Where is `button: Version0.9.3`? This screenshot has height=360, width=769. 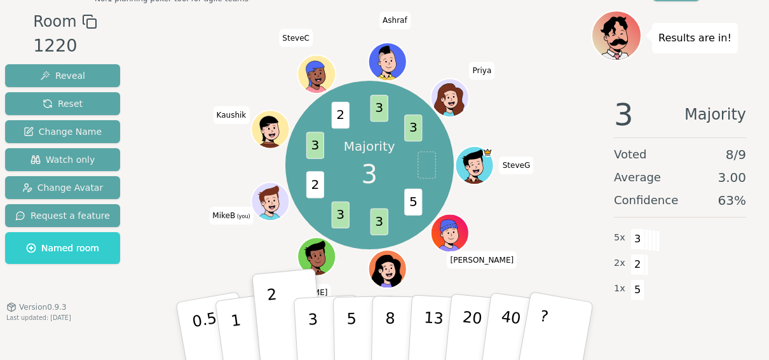
button: Version0.9.3 is located at coordinates (36, 307).